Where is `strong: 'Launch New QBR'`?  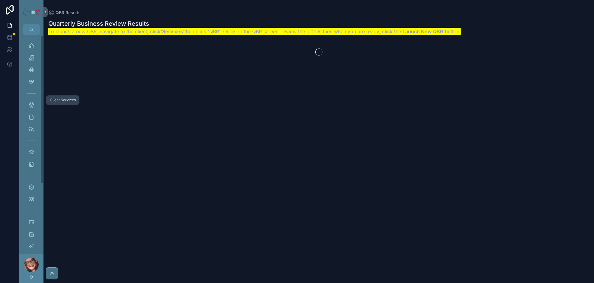
strong: 'Launch New QBR' is located at coordinates (423, 31).